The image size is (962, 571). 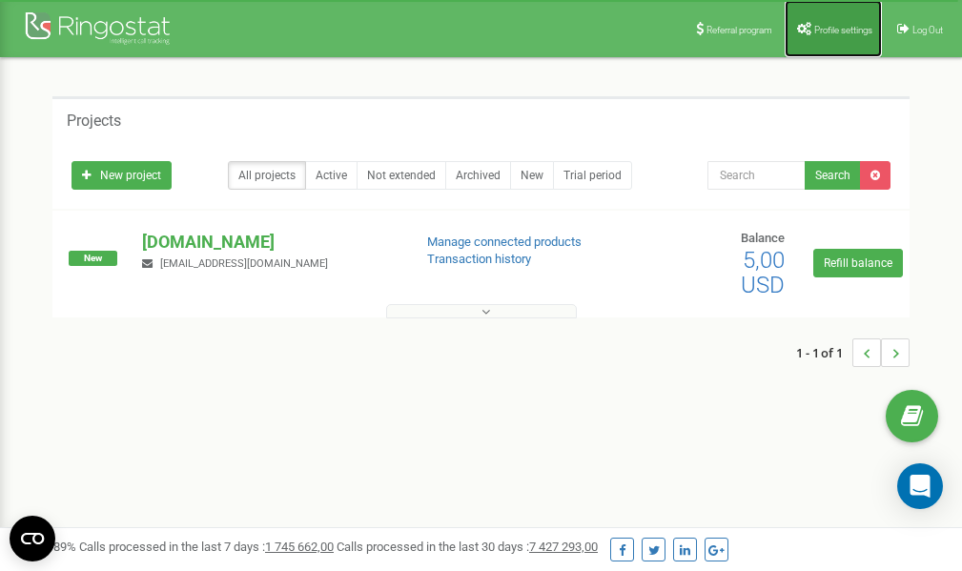 What do you see at coordinates (504, 241) in the screenshot?
I see `a: Manage connected products` at bounding box center [504, 241].